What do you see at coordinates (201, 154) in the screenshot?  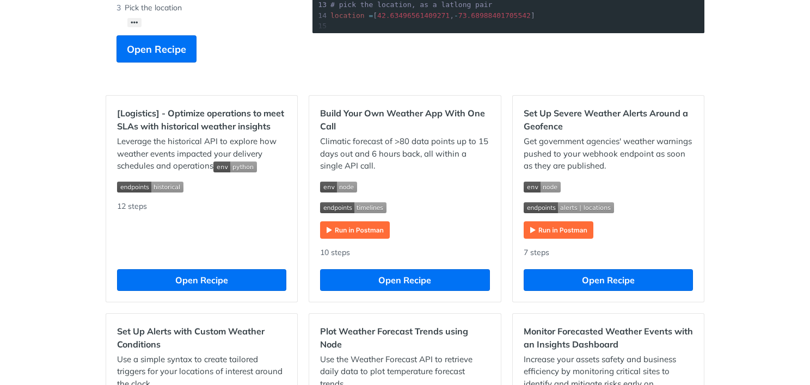 I see `p: Leverage the historical API to explore how weather events impacted your delivery schedules and op...` at bounding box center [201, 154].